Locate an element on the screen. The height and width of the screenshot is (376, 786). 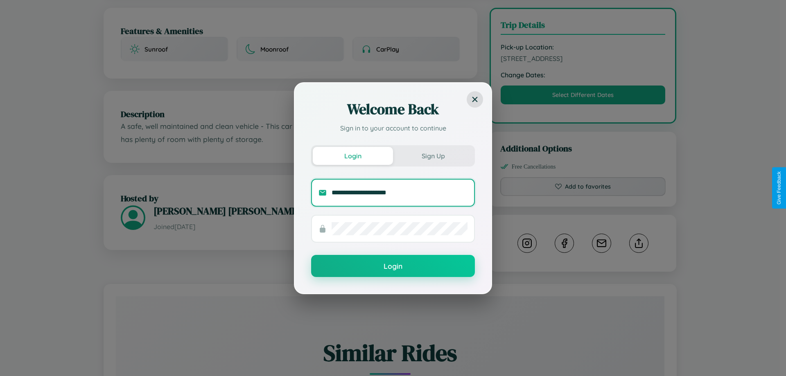
div: Give Feedback is located at coordinates (779, 188).